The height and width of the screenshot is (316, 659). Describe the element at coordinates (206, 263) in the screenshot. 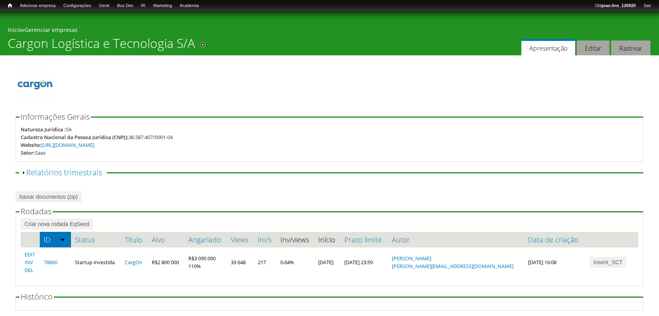

I see `td: R$3 090 000 110%` at that location.